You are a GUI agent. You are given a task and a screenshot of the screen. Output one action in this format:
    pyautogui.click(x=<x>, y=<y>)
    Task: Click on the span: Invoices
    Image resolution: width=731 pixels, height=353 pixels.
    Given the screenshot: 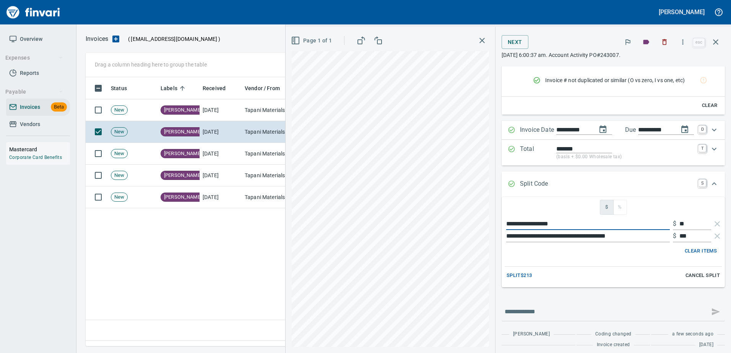 What is the action you would take?
    pyautogui.click(x=30, y=107)
    